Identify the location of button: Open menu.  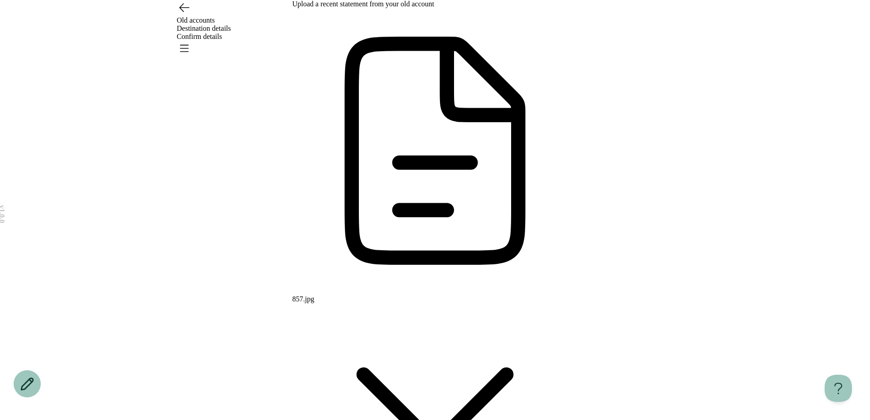
(184, 48).